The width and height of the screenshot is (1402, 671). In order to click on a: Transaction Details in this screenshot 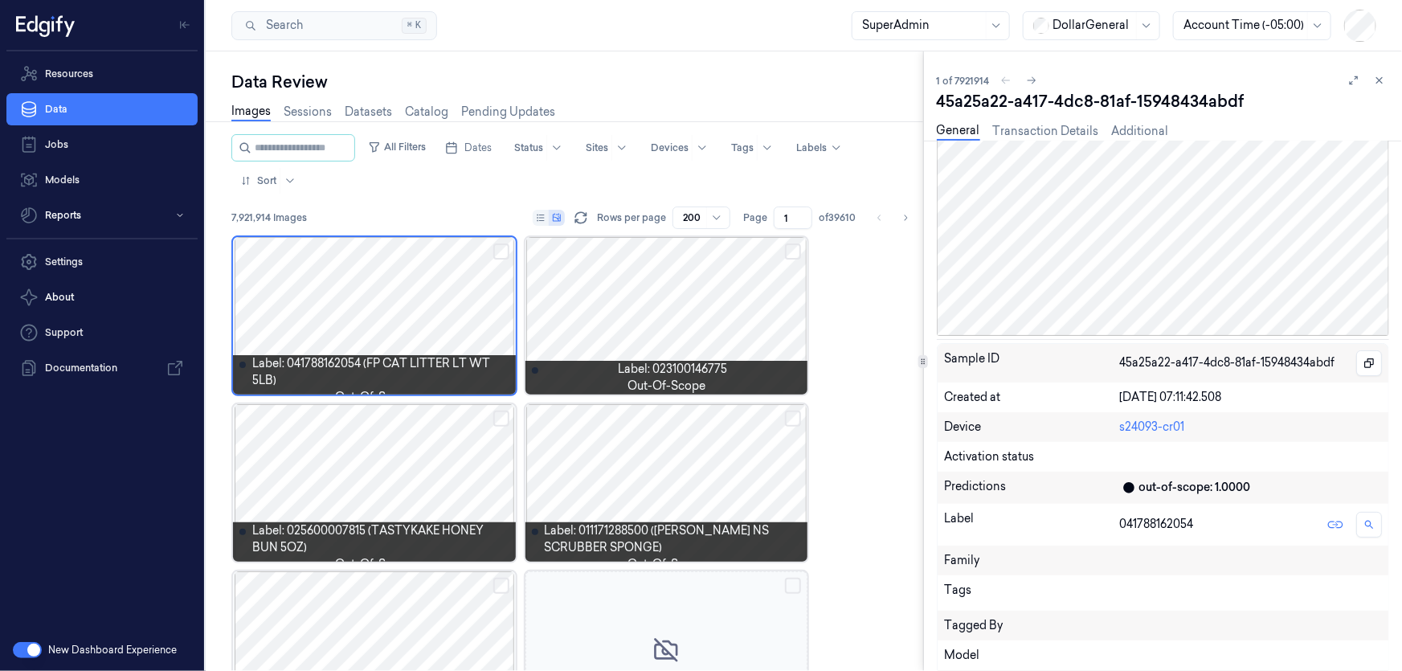, I will do `click(1046, 131)`.